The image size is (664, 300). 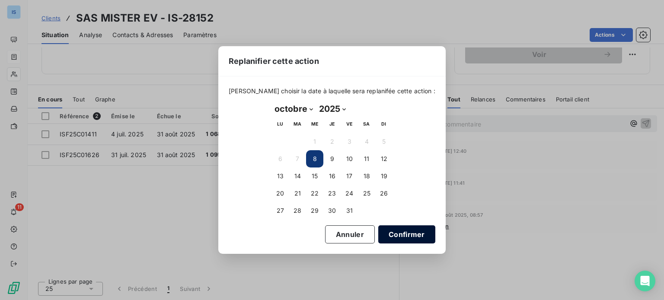 What do you see at coordinates (349, 211) in the screenshot?
I see `button: 31` at bounding box center [349, 211].